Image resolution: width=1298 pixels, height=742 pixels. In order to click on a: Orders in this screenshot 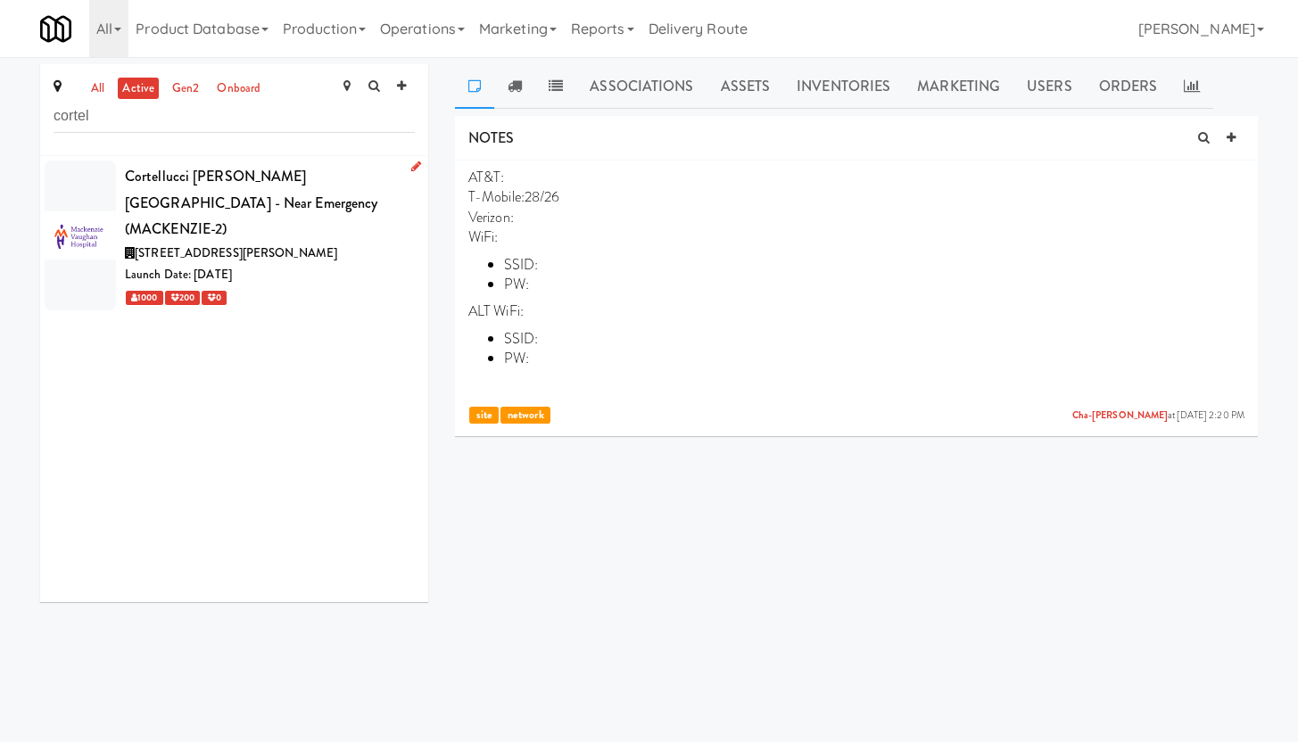, I will do `click(1128, 87)`.